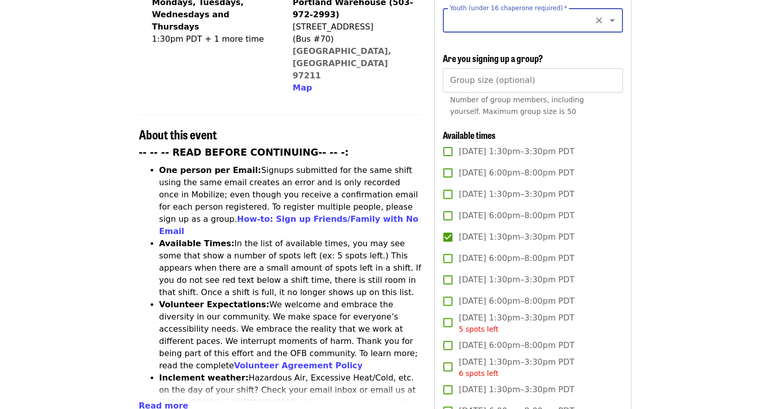  I want to click on strong: One person per Email:, so click(210, 170).